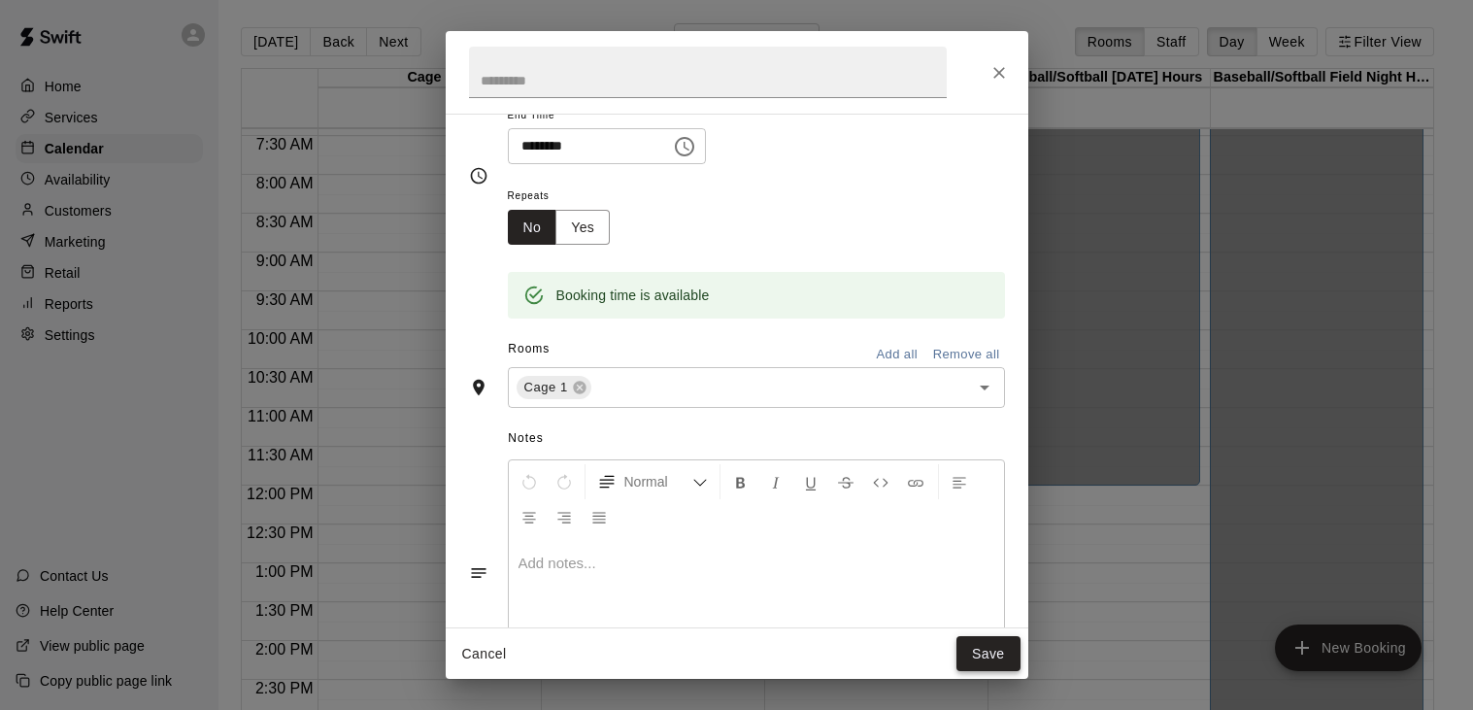 This screenshot has width=1473, height=710. Describe the element at coordinates (685, 147) in the screenshot. I see `button: Choose time, selected time is 12:00 PM` at that location.